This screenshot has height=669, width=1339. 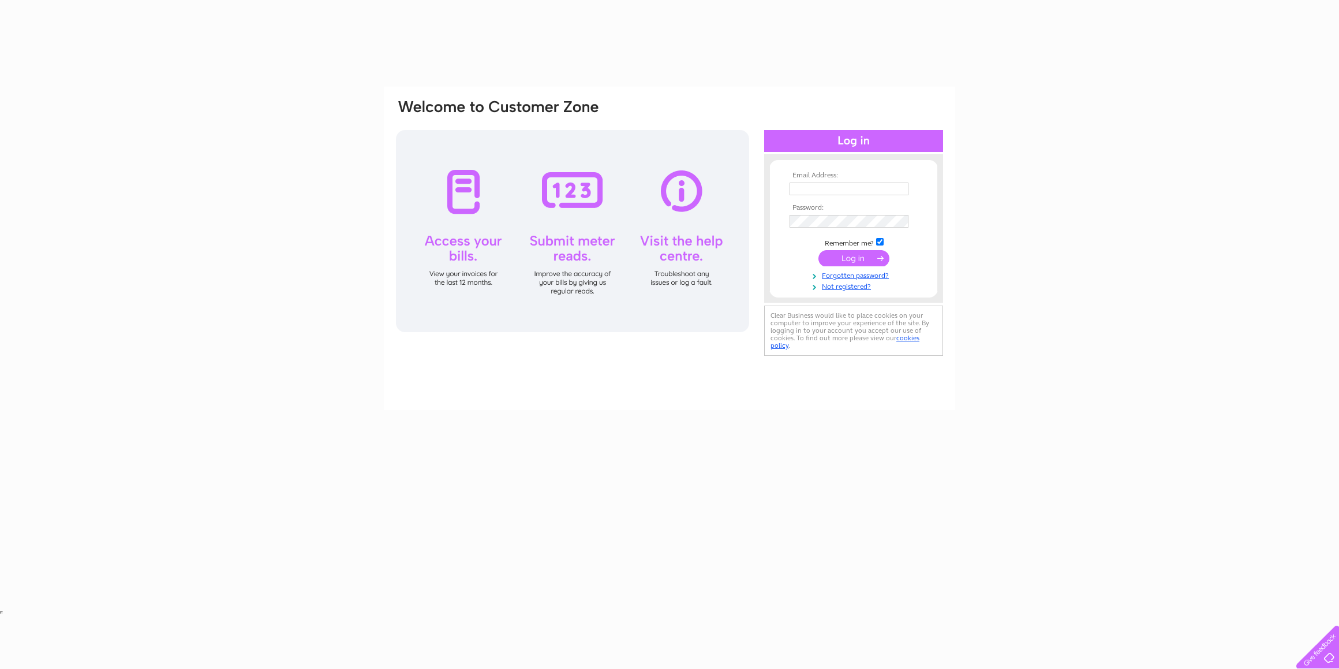 I want to click on div: Clear Business would like to place cookies on your computer to improve your experience of the sit..., so click(x=854, y=330).